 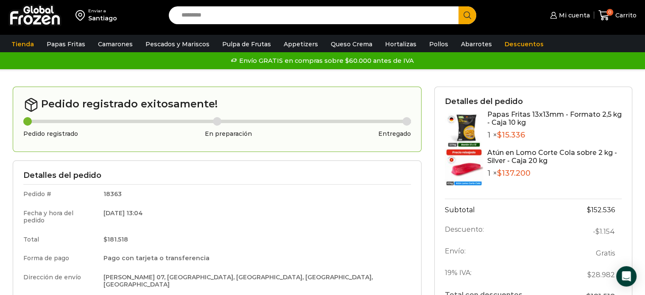 What do you see at coordinates (254, 258) in the screenshot?
I see `td: Pago con tarjeta o transferencia` at bounding box center [254, 258].